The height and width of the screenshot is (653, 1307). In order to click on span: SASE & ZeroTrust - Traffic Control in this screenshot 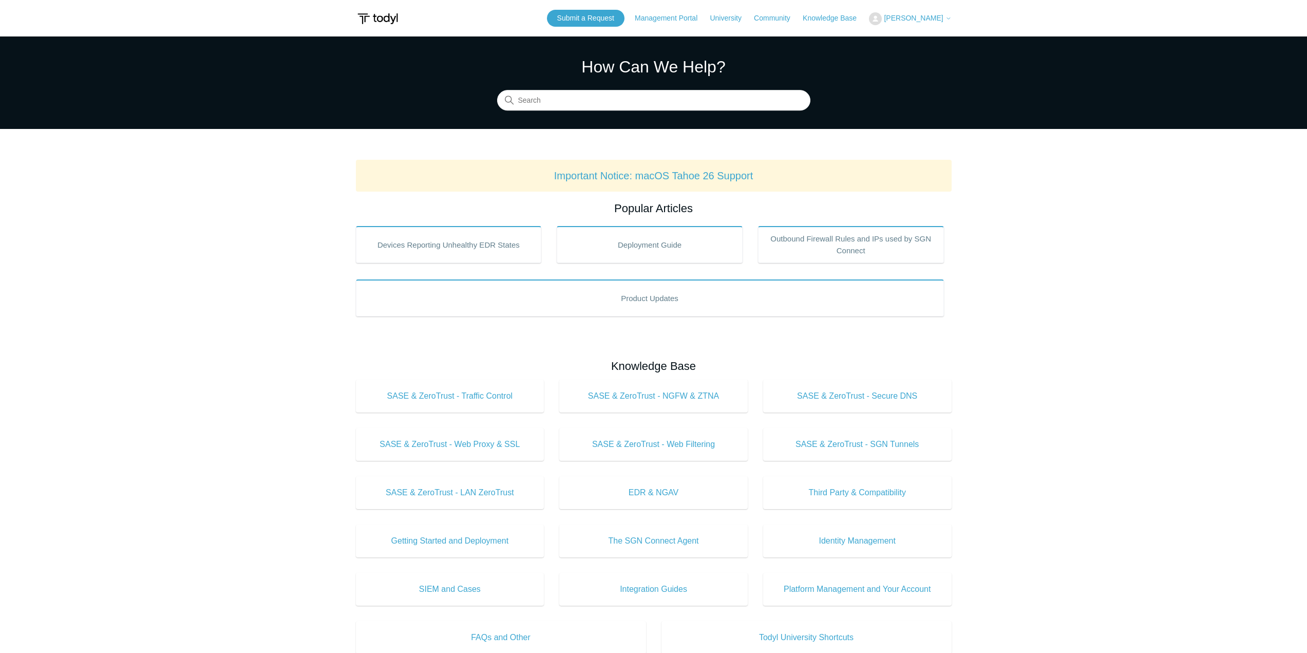, I will do `click(450, 396)`.